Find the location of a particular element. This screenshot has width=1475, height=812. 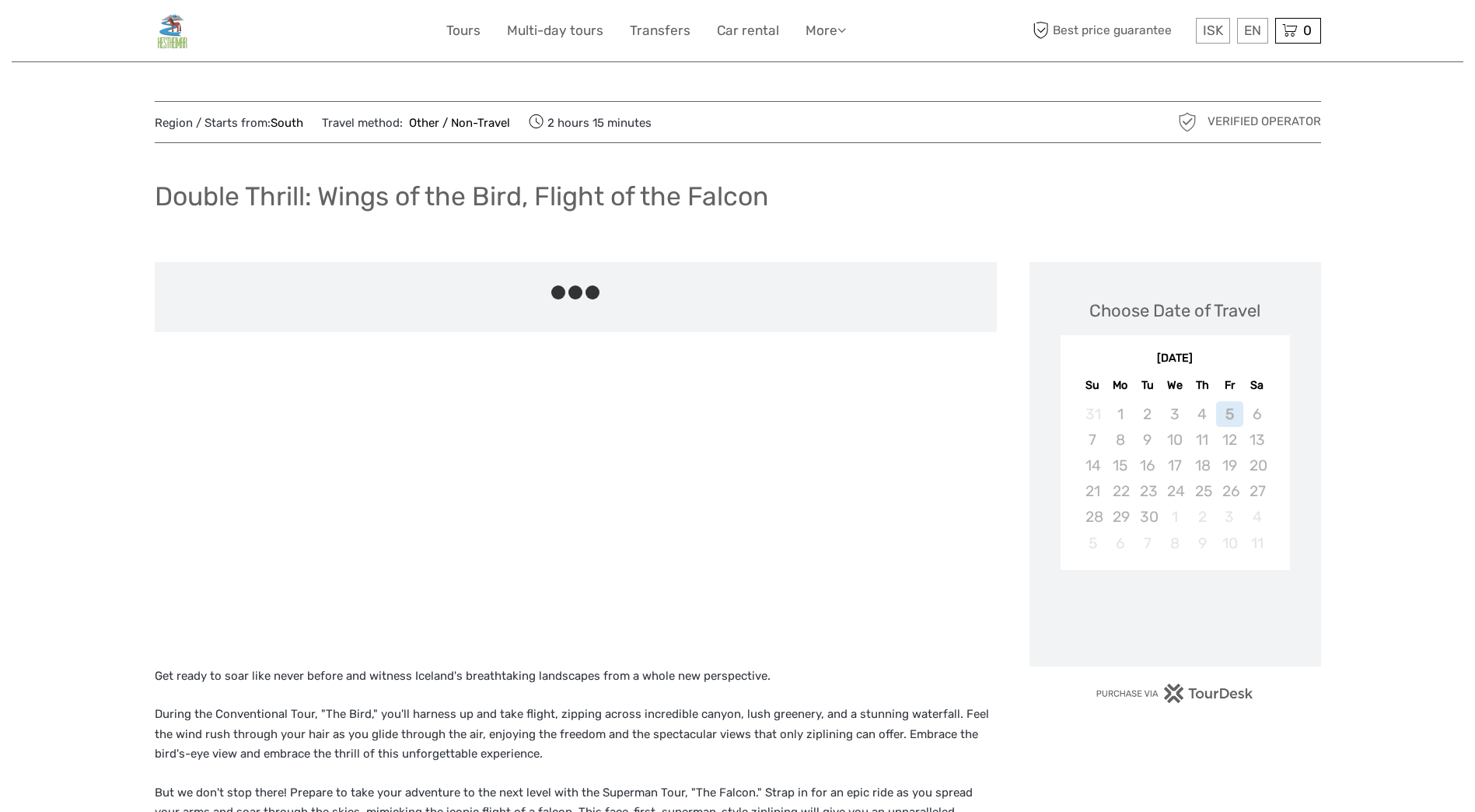

div: Not available Sunday, October 5th, 2025 is located at coordinates (1093, 542).